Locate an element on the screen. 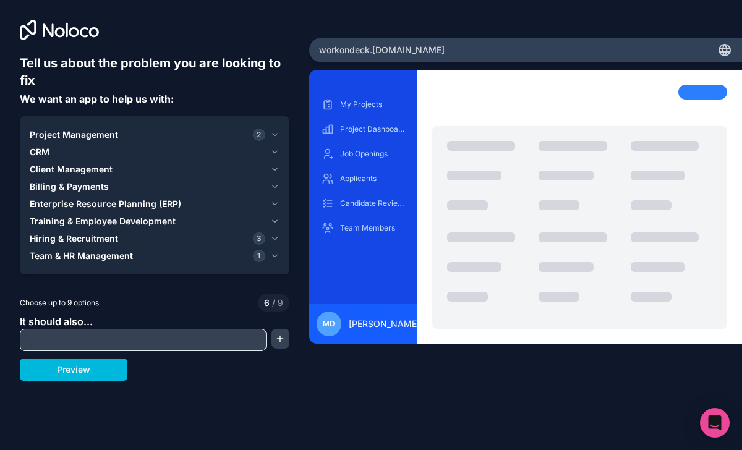 Image resolution: width=742 pixels, height=450 pixels. button: Client Management is located at coordinates (154, 169).